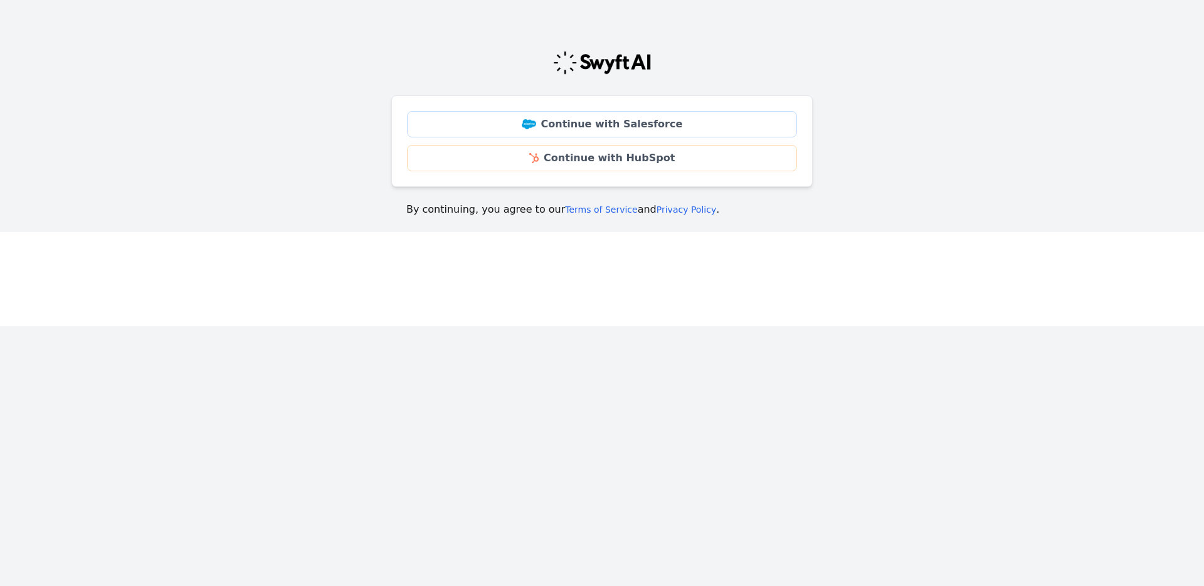  I want to click on img: Salesforce, so click(529, 124).